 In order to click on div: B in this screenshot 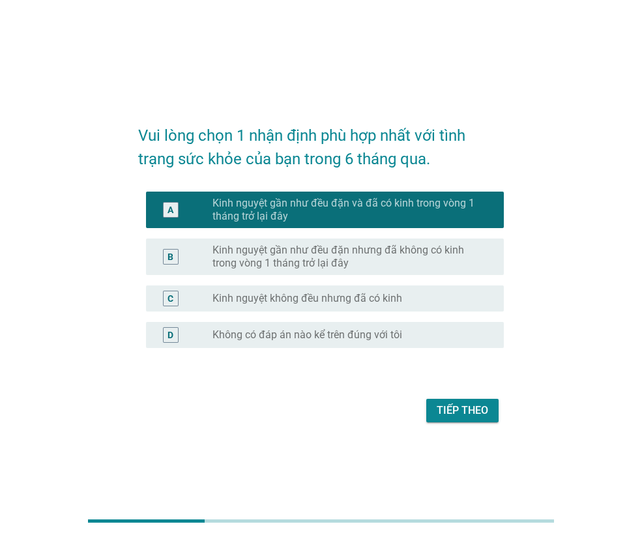, I will do `click(170, 257)`.